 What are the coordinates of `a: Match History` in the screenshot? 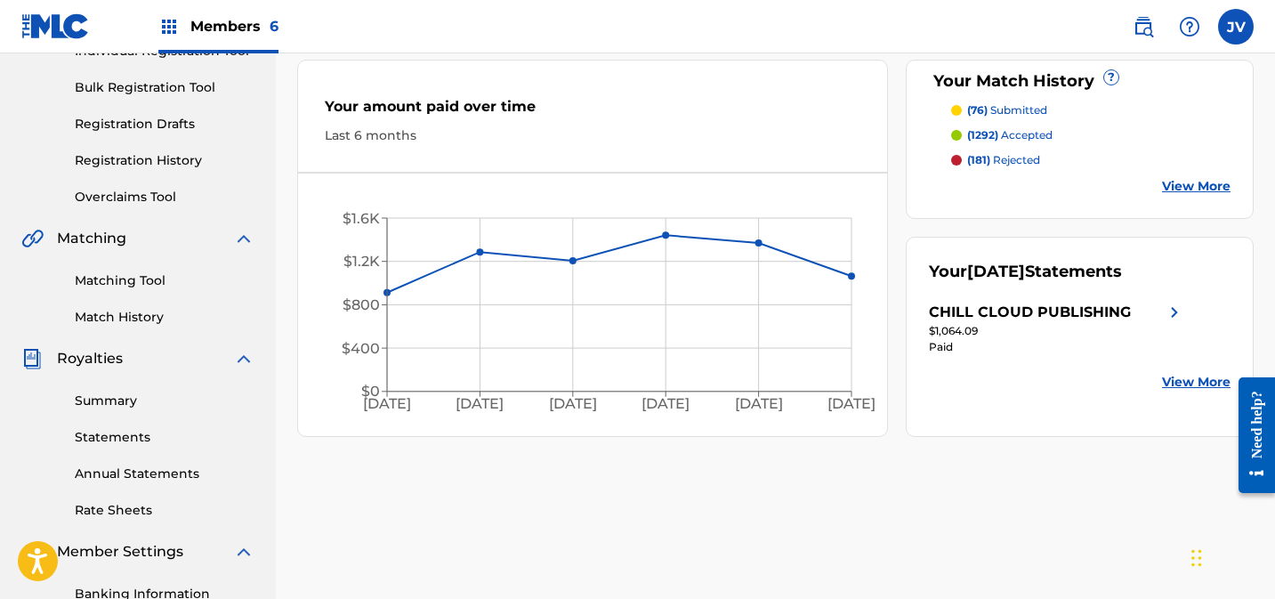 It's located at (165, 317).